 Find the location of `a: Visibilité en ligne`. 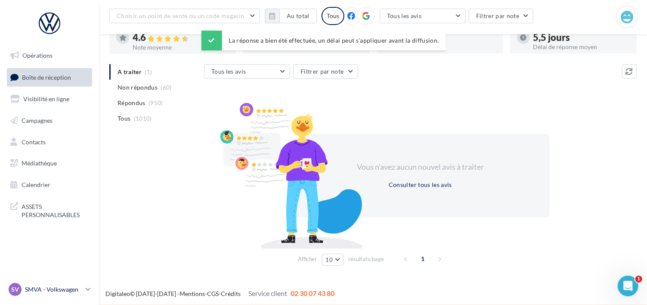

a: Visibilité en ligne is located at coordinates (50, 99).